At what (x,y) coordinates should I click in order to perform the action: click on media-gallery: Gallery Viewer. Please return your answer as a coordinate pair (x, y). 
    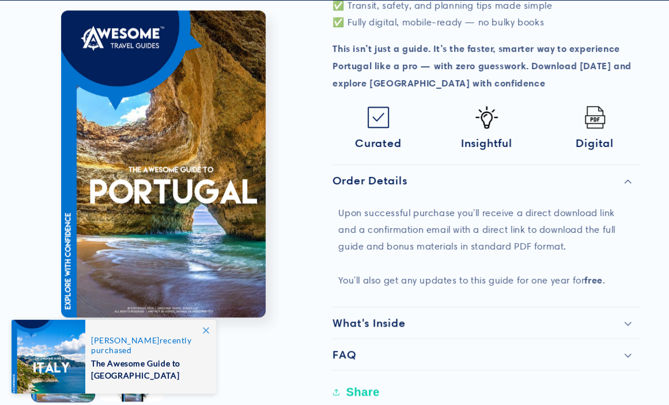
    Looking at the image, I should click on (166, 208).